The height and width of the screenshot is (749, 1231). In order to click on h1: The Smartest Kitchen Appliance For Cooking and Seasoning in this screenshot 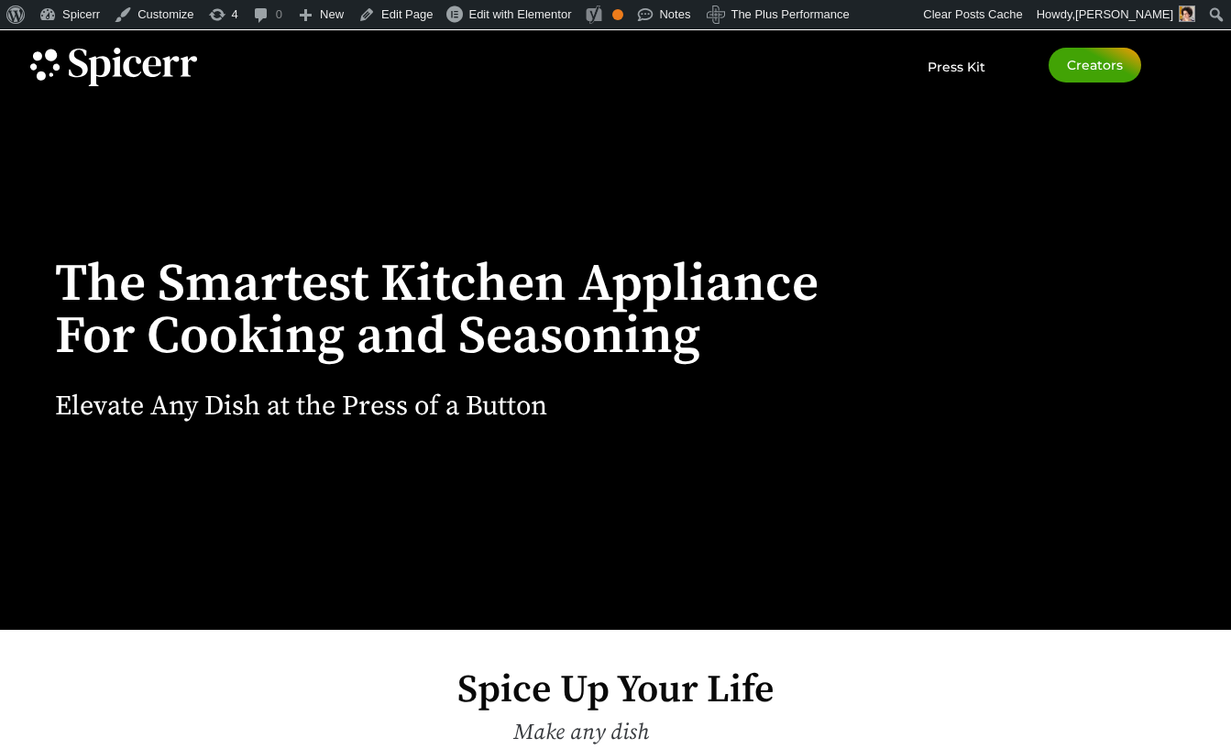, I will do `click(436, 311)`.